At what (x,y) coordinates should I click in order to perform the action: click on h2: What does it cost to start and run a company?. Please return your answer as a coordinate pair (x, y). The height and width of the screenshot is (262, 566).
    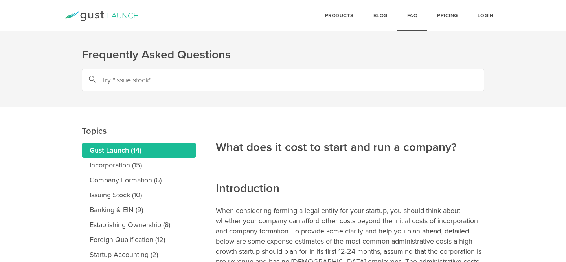
    Looking at the image, I should click on (350, 121).